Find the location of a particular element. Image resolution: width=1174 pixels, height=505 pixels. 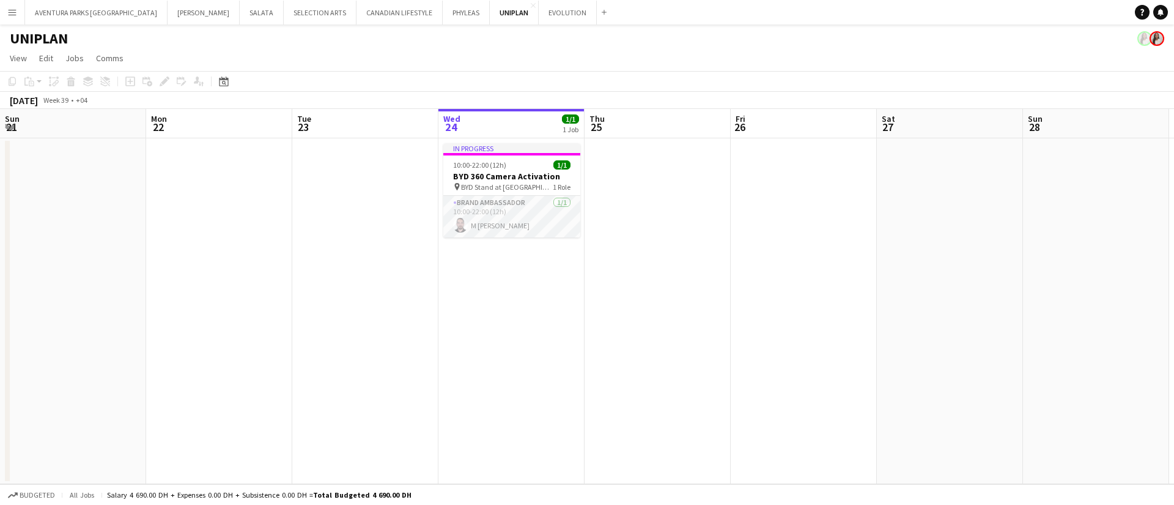

span: 21 is located at coordinates (11, 127).